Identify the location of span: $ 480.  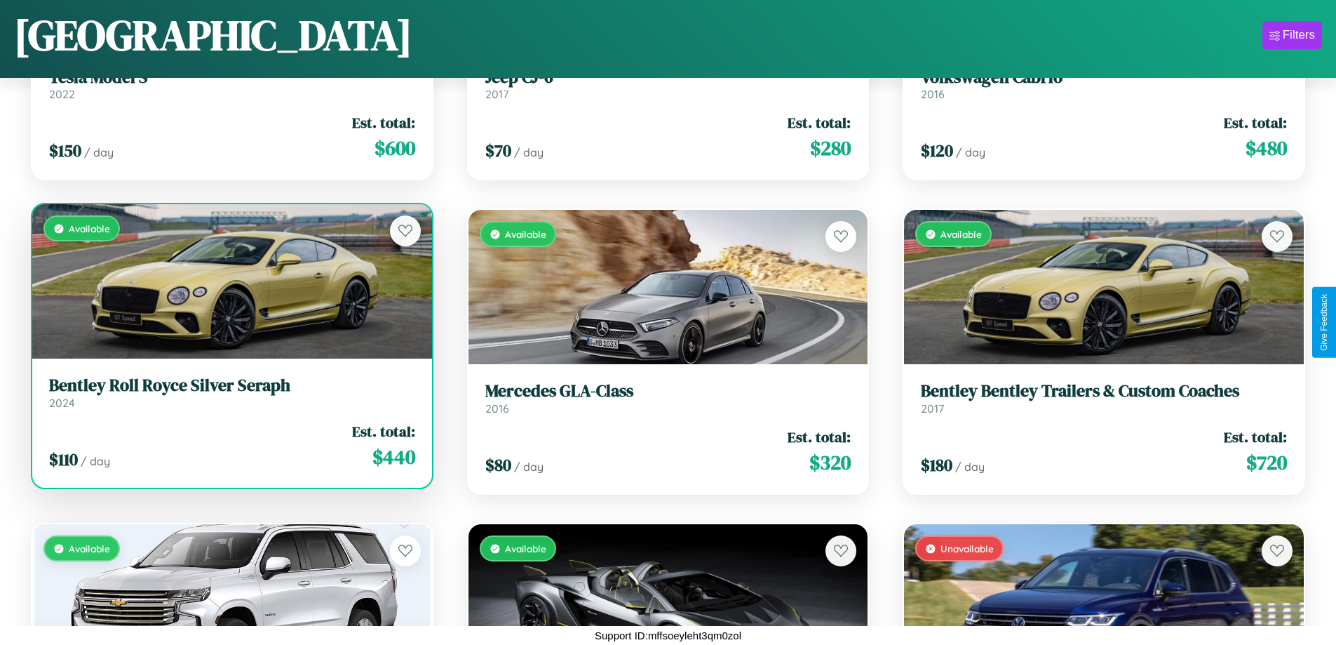
(1266, 148).